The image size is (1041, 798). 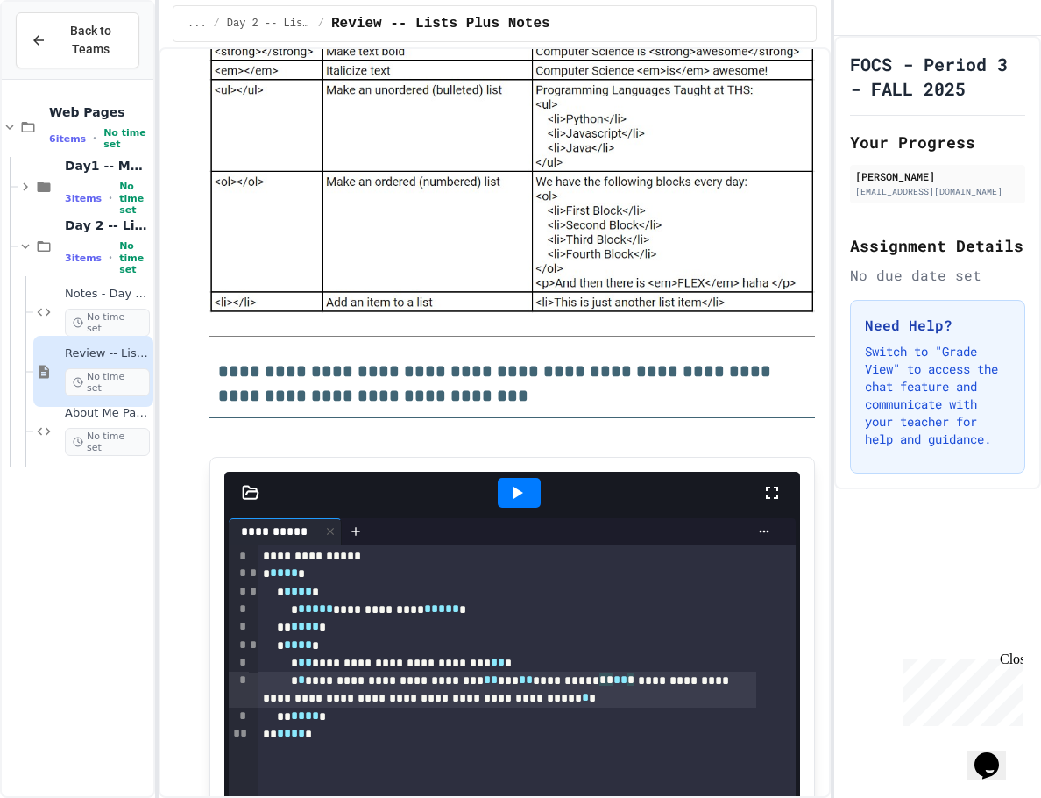 I want to click on h1: FOCS - Period 3 - FALL 2025, so click(x=938, y=76).